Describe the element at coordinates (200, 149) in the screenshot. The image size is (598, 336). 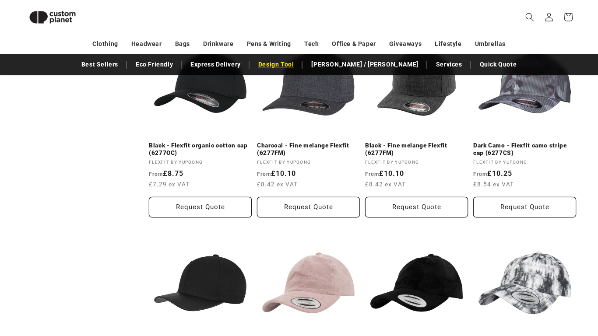
I see `a: Black - Flexfit organic cotton cap (6277OC)` at that location.